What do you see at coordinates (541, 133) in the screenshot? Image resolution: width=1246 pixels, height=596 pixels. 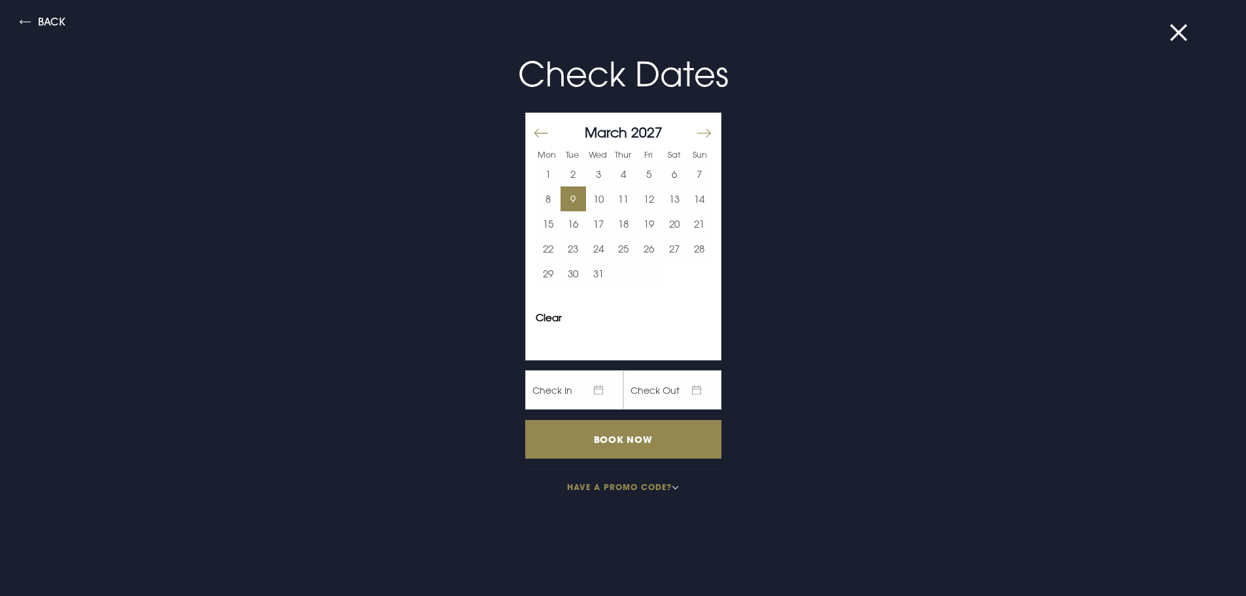 I see `button: Move backward to switch to the previous month.` at bounding box center [541, 133].